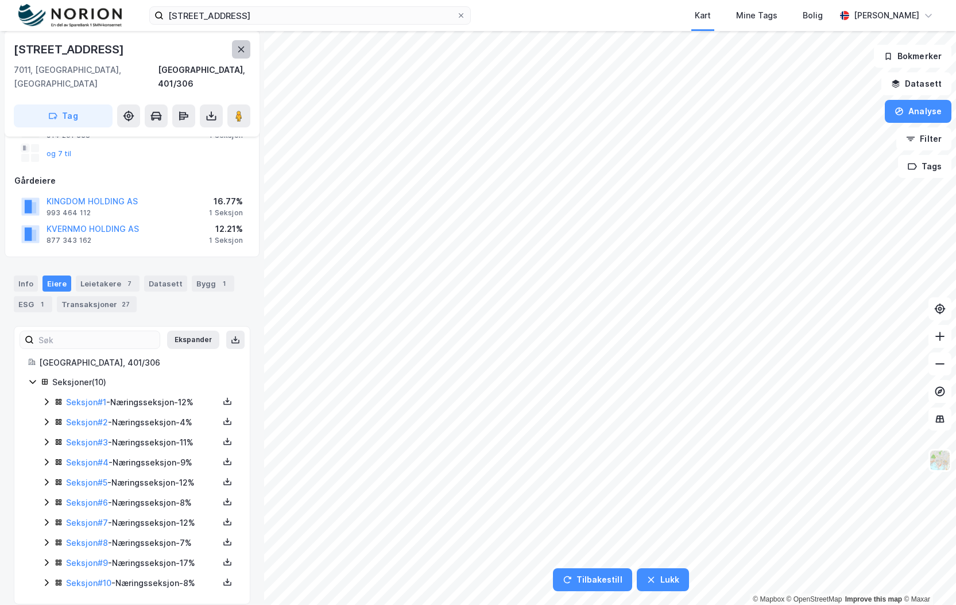  What do you see at coordinates (873, 599) in the screenshot?
I see `a: Improve this map` at bounding box center [873, 599].